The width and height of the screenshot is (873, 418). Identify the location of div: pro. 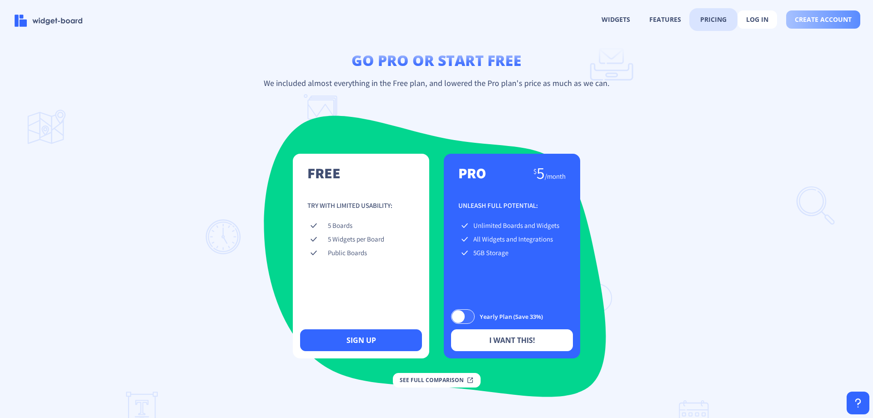
(472, 173).